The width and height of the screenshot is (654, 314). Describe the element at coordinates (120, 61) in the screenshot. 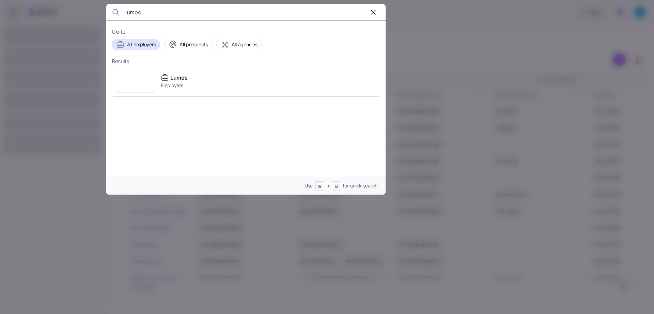

I see `span: Results` at that location.